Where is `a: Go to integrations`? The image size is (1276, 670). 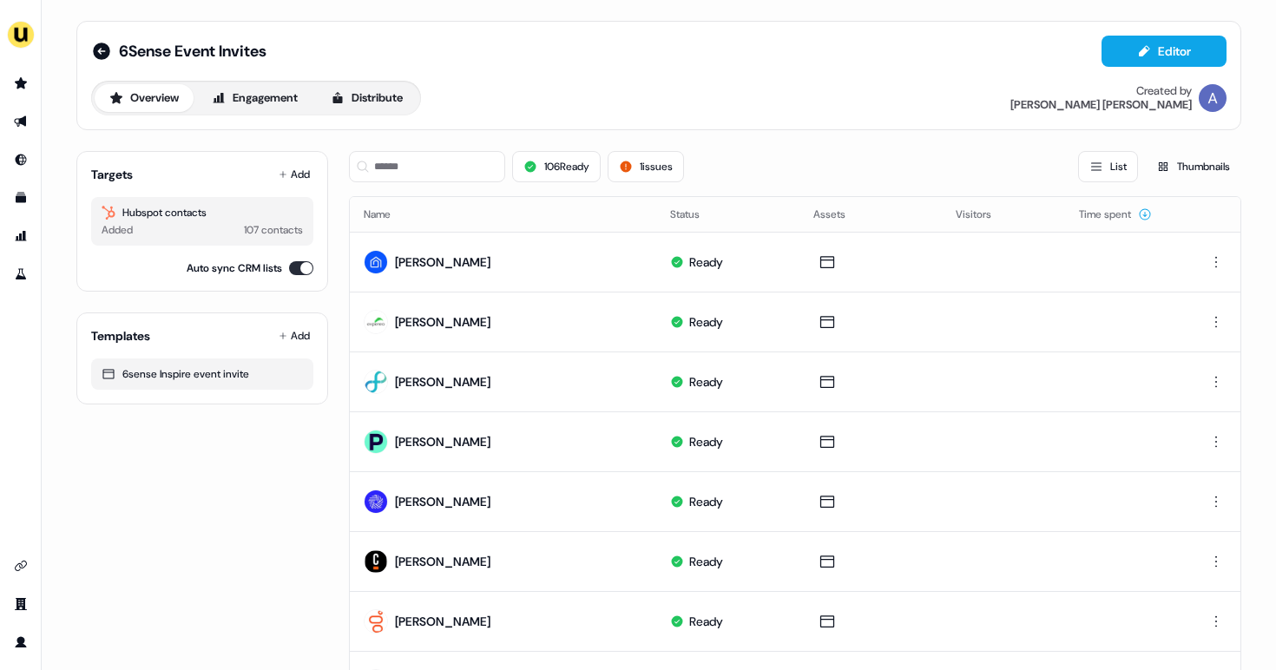
a: Go to integrations is located at coordinates (21, 566).